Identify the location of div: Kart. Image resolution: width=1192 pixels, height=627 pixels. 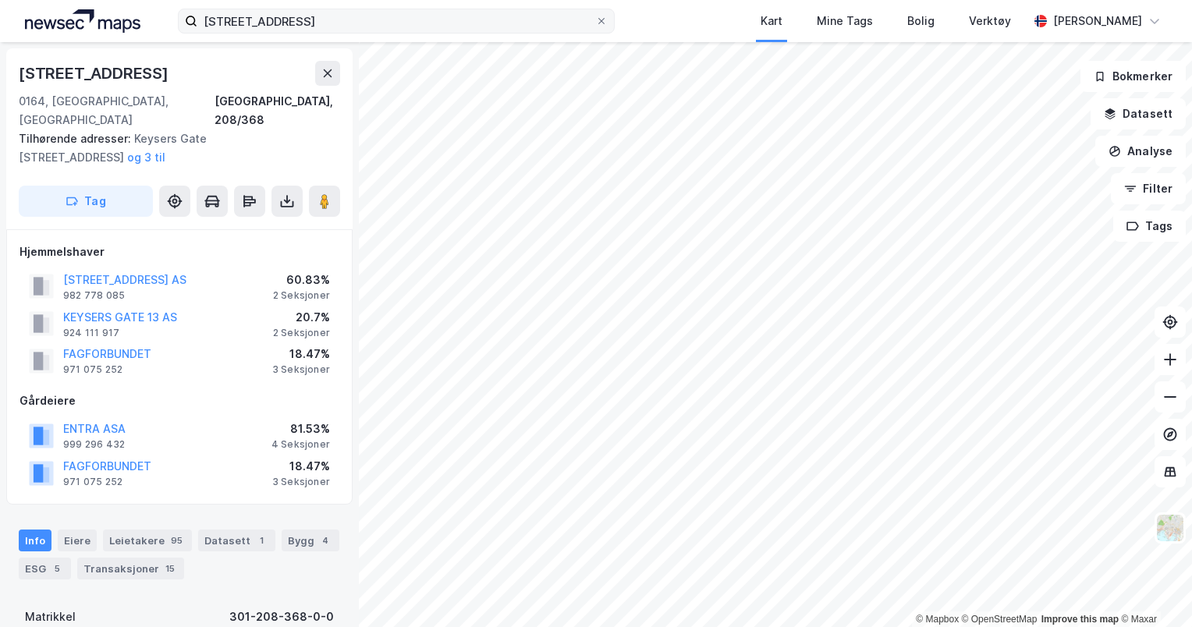
(772, 21).